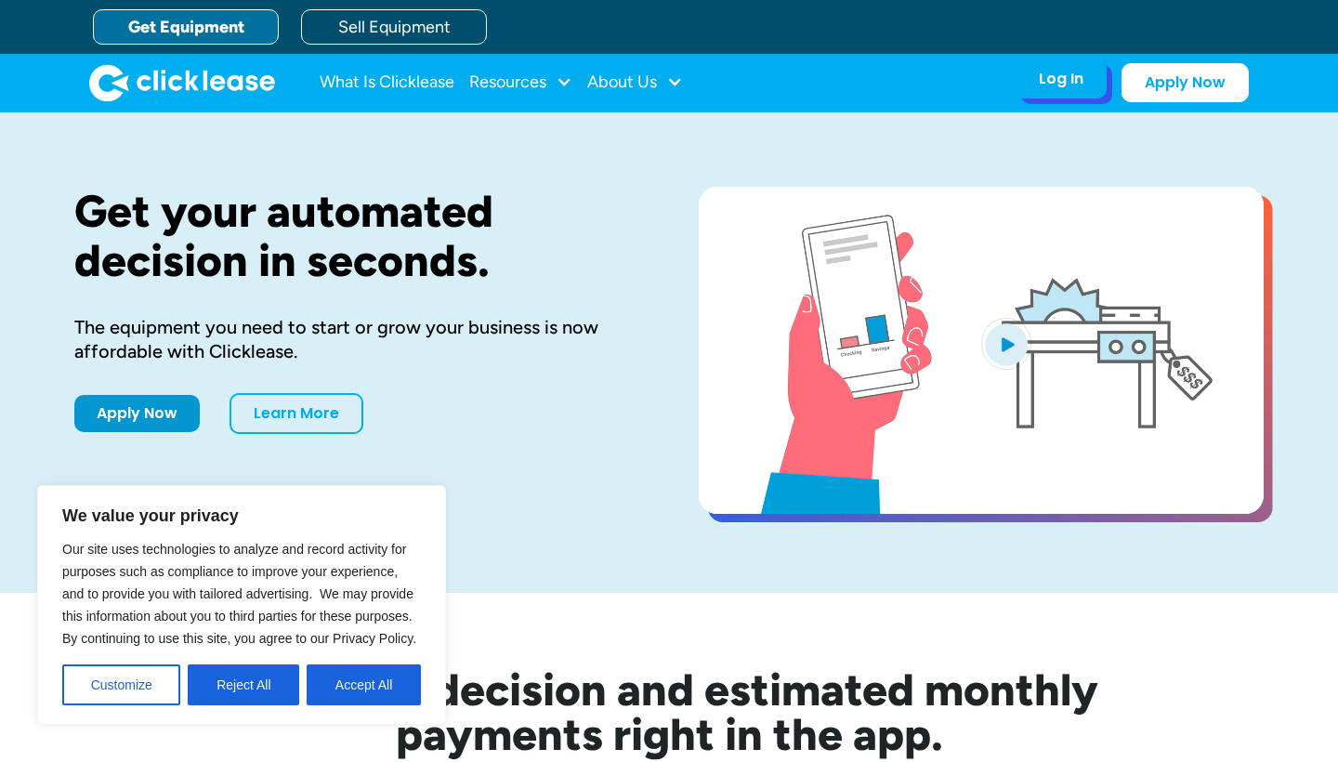  Describe the element at coordinates (387, 83) in the screenshot. I see `a: What Is Clicklease` at that location.